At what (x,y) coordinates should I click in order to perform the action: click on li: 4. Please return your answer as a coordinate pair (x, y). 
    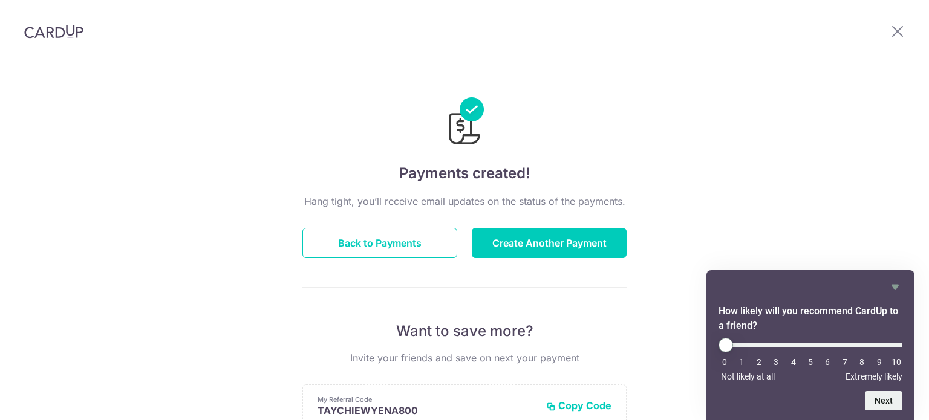
    Looking at the image, I should click on (794, 362).